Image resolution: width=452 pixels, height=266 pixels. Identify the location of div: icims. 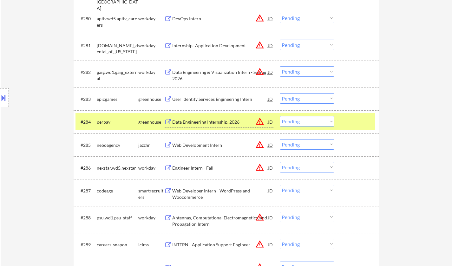
(151, 245).